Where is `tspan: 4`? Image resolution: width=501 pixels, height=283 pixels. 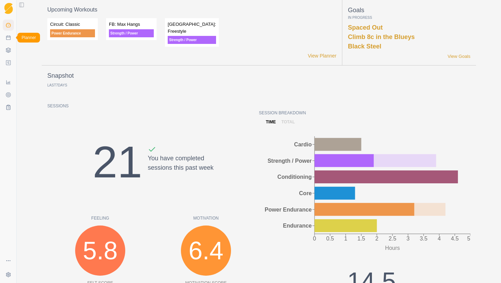
tspan: 4 is located at coordinates (439, 238).